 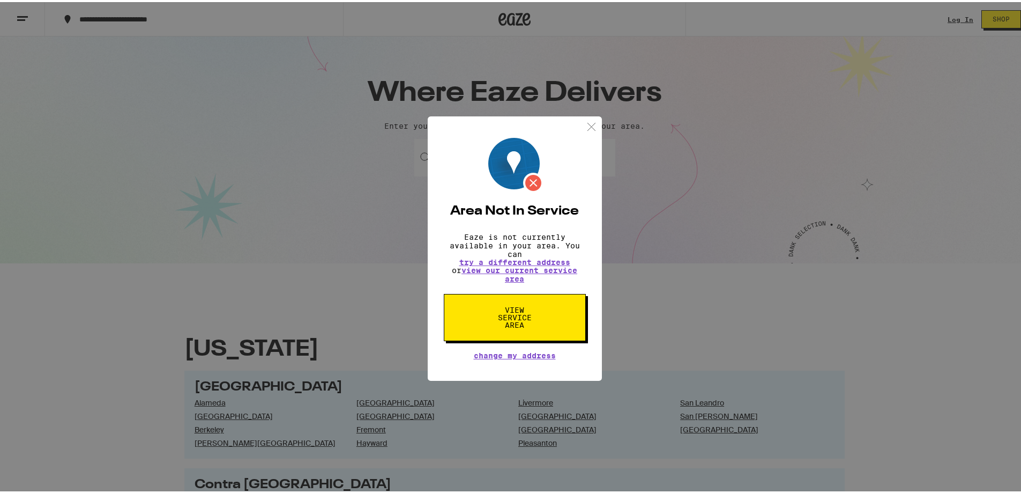 I want to click on span: try a different address, so click(x=515, y=260).